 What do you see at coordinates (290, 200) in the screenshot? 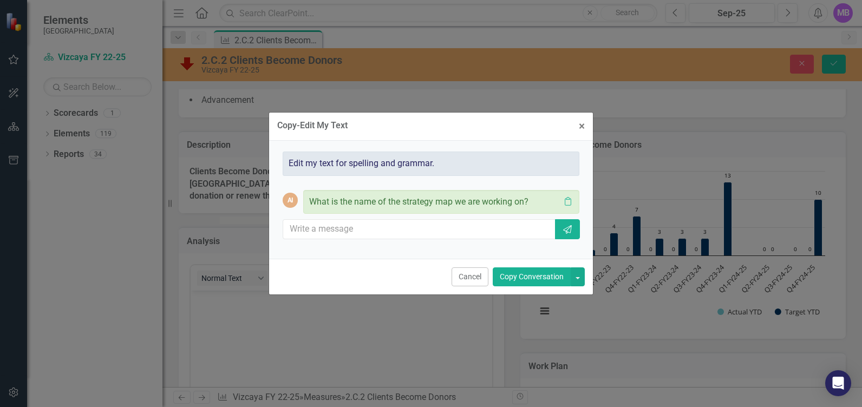
I see `div: AI` at bounding box center [290, 200].